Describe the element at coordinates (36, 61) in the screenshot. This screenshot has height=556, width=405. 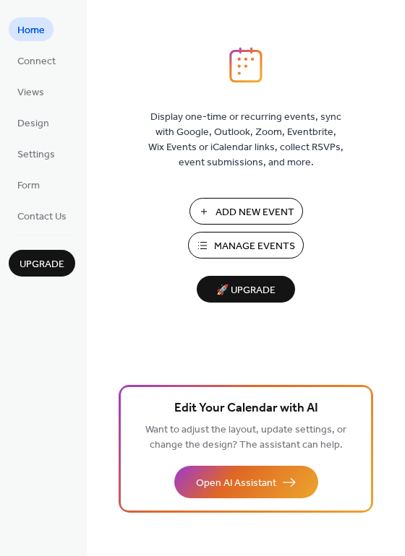
I see `span: Connect` at that location.